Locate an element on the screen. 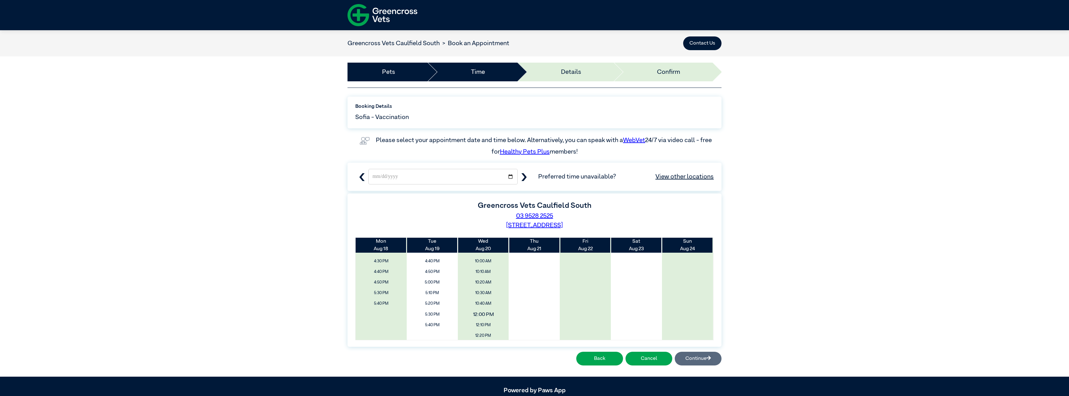 This screenshot has height=396, width=1069. th: Aug 21 is located at coordinates (534, 245).